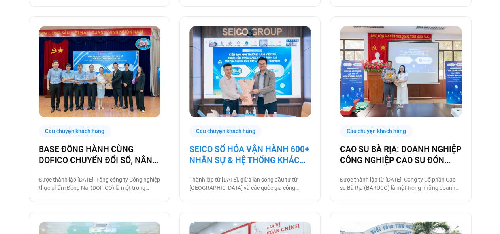 Image resolution: width=500 pixels, height=234 pixels. What do you see at coordinates (400, 155) in the screenshot?
I see `a: CAO SU BÀ RỊA: DOANH NGHIỆP CÔNG NGHIỆP CAO SU ĐÓN ĐẦU CHUYỂN ĐỔI SỐ` at bounding box center [400, 155].